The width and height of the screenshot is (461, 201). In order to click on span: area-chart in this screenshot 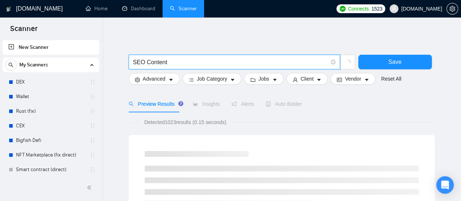, I will do `click(195, 104)`.